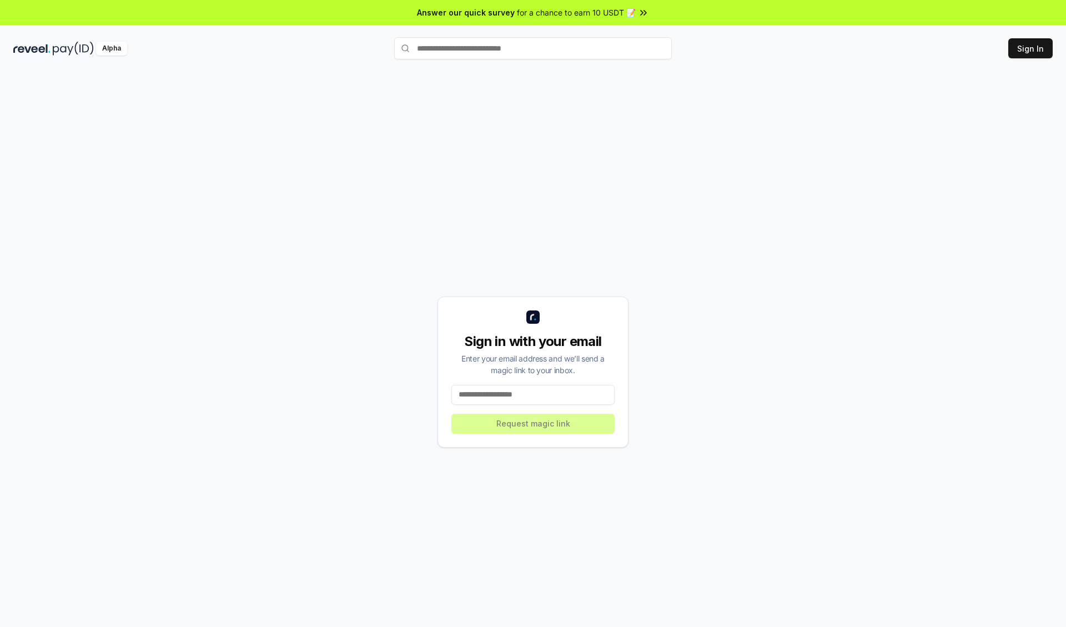 This screenshot has width=1066, height=627. What do you see at coordinates (466, 12) in the screenshot?
I see `span: Answer our quick survey` at bounding box center [466, 12].